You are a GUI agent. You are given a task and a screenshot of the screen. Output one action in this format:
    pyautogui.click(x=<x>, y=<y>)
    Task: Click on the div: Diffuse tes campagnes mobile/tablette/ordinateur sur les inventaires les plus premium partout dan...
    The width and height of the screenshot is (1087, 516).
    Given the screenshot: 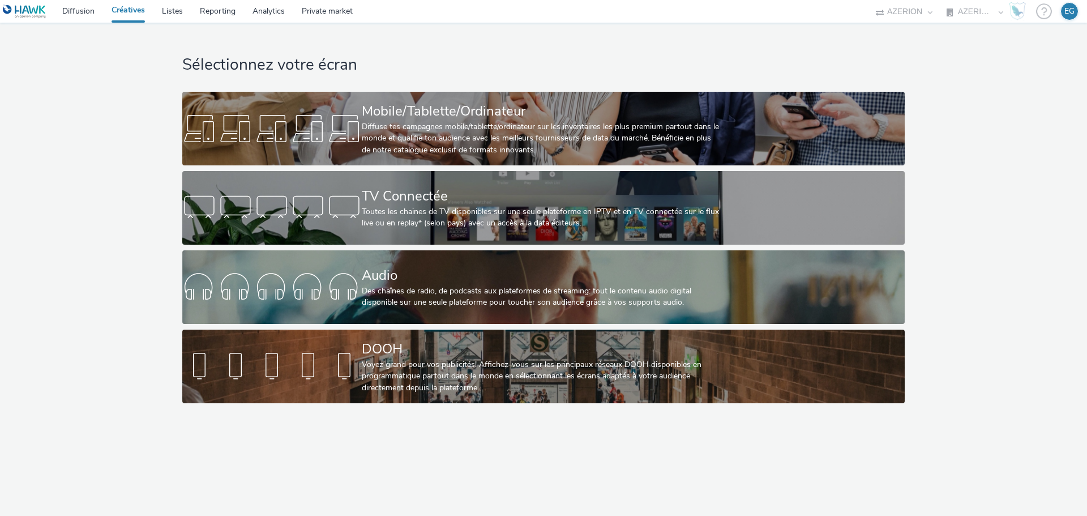 What is the action you would take?
    pyautogui.click(x=541, y=138)
    